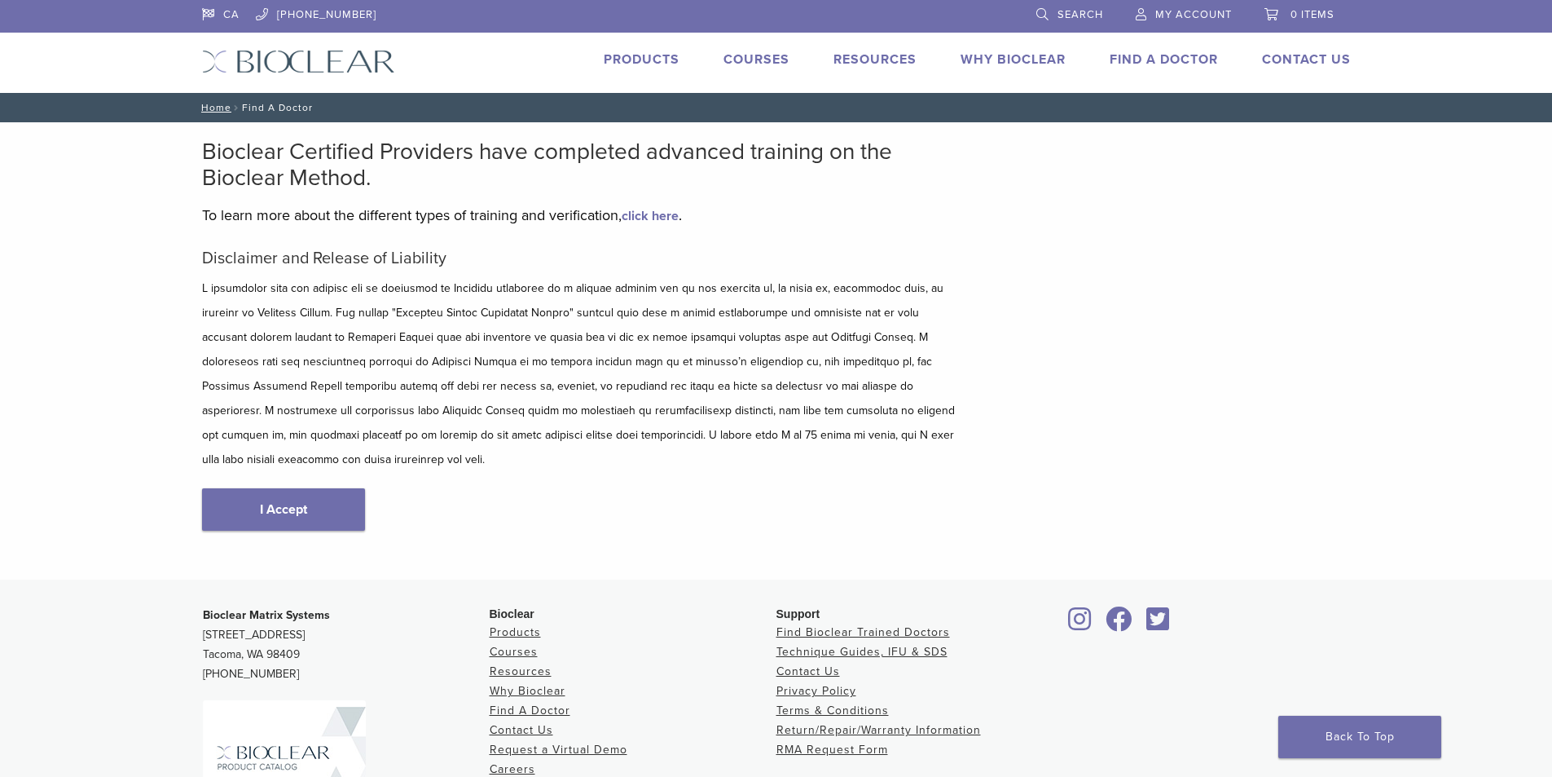  I want to click on span: 0 items, so click(1313, 15).